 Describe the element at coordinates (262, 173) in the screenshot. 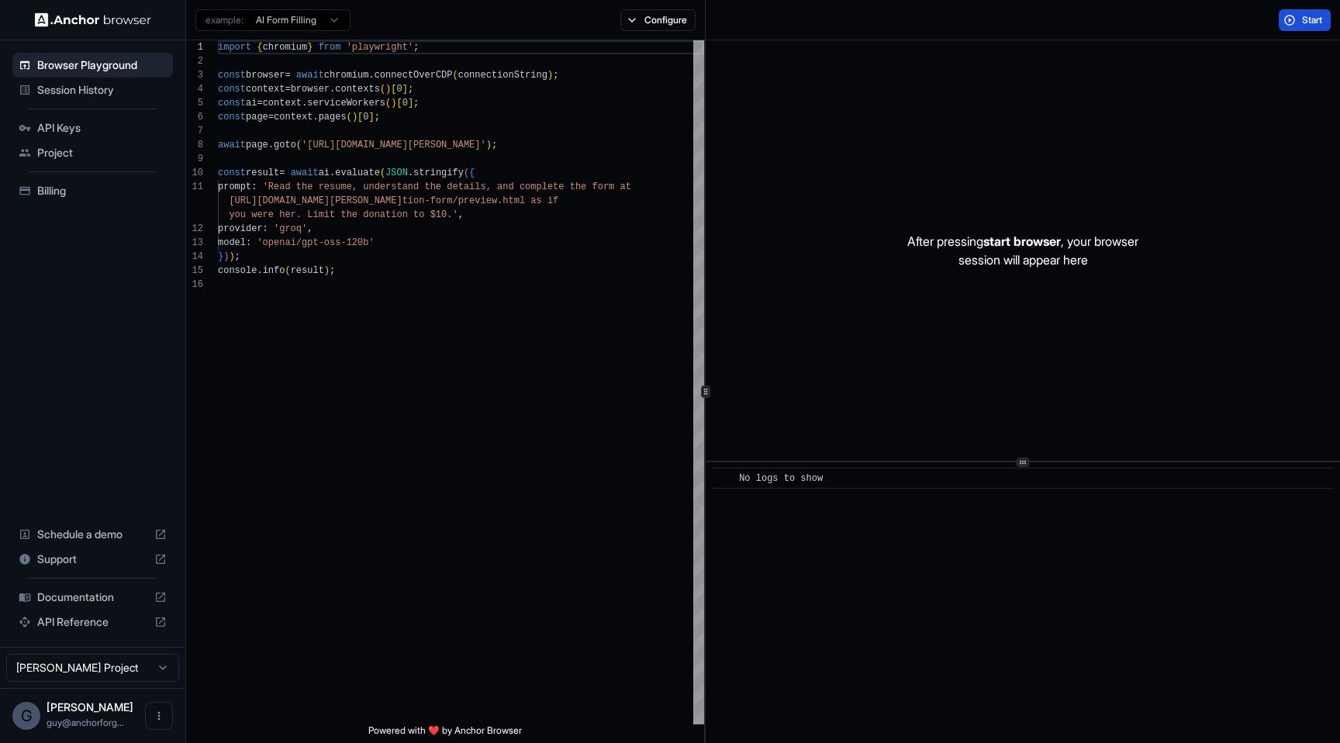

I see `span: result` at that location.